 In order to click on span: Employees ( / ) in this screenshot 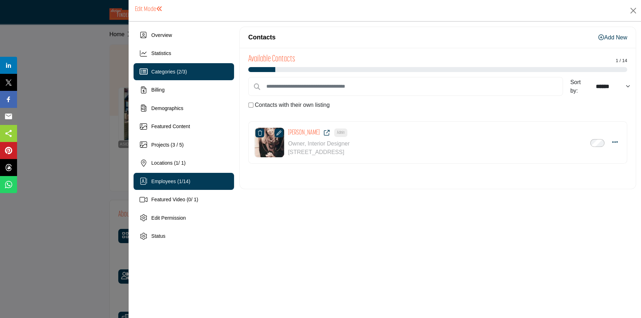, I will do `click(171, 181)`.